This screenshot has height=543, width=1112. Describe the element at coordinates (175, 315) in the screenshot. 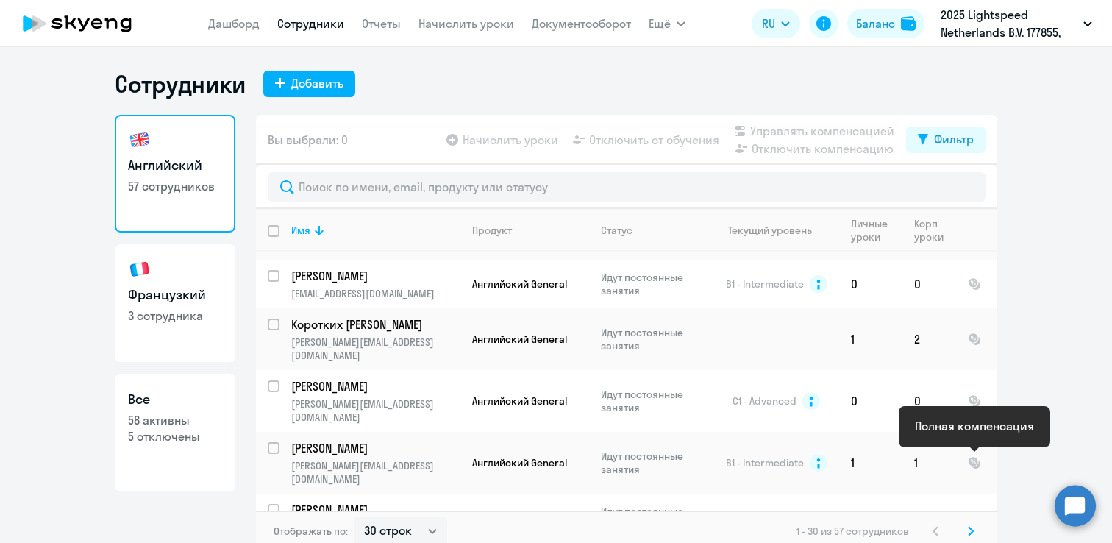

I see `p: 3 сотрудника` at that location.